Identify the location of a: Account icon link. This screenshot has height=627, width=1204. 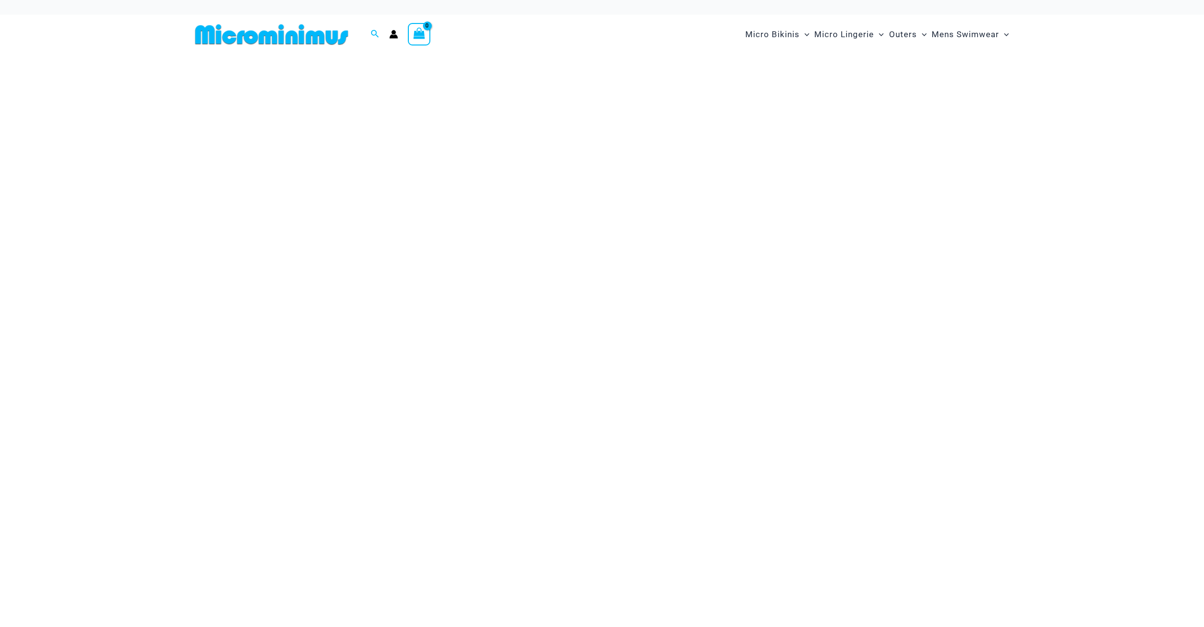
(394, 34).